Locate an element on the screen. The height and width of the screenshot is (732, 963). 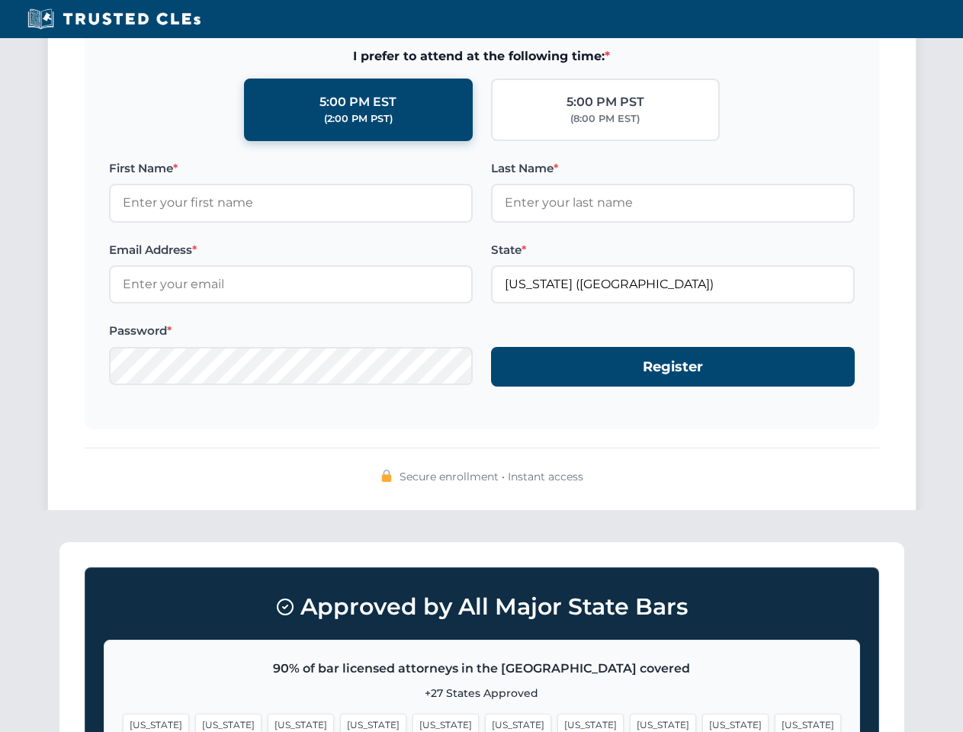
label: Last Name is located at coordinates (672, 169).